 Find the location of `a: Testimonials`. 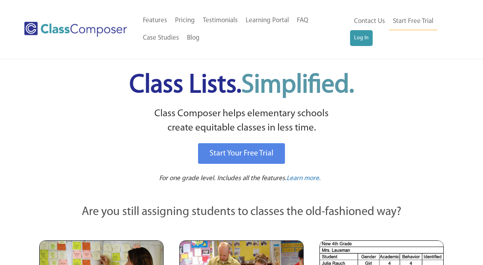

a: Testimonials is located at coordinates (220, 21).